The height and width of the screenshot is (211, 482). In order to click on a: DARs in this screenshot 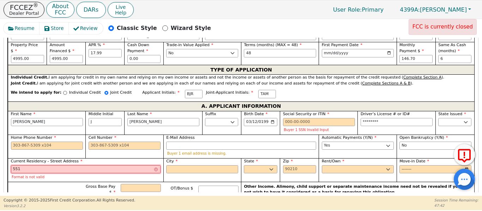, I will do `click(91, 10)`.